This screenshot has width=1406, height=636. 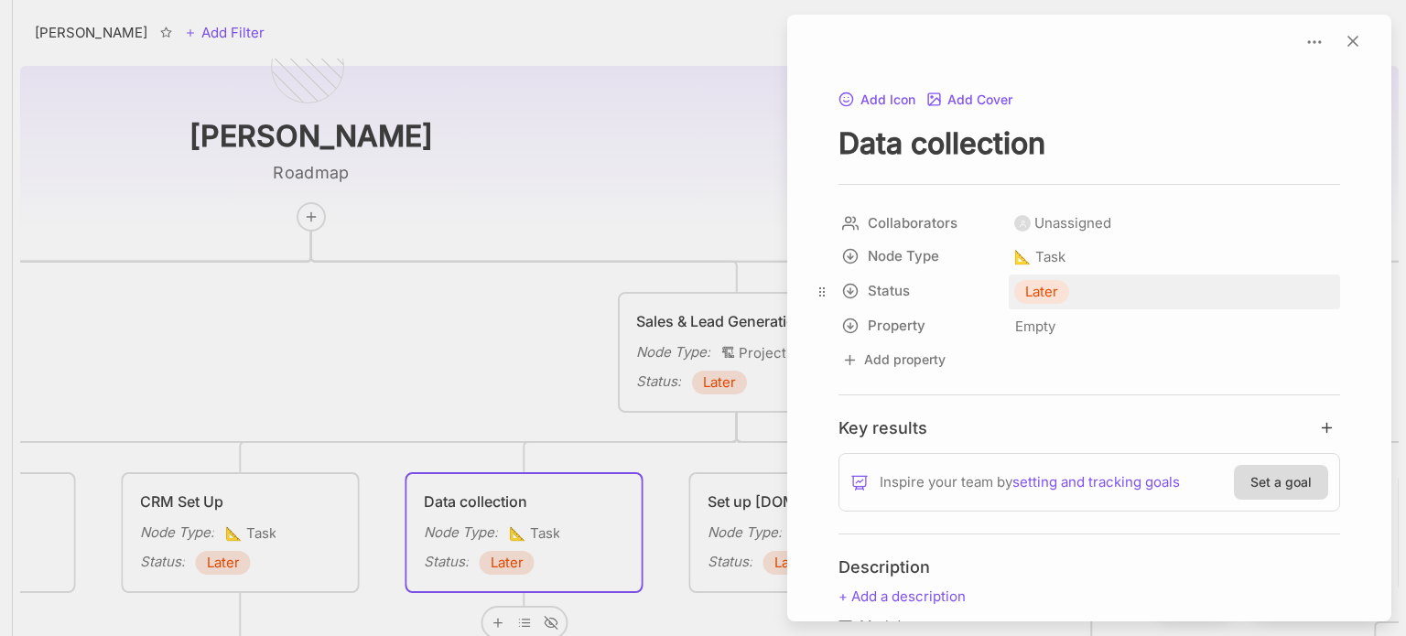 What do you see at coordinates (1089, 567) in the screenshot?
I see `h4: Description` at bounding box center [1089, 567].